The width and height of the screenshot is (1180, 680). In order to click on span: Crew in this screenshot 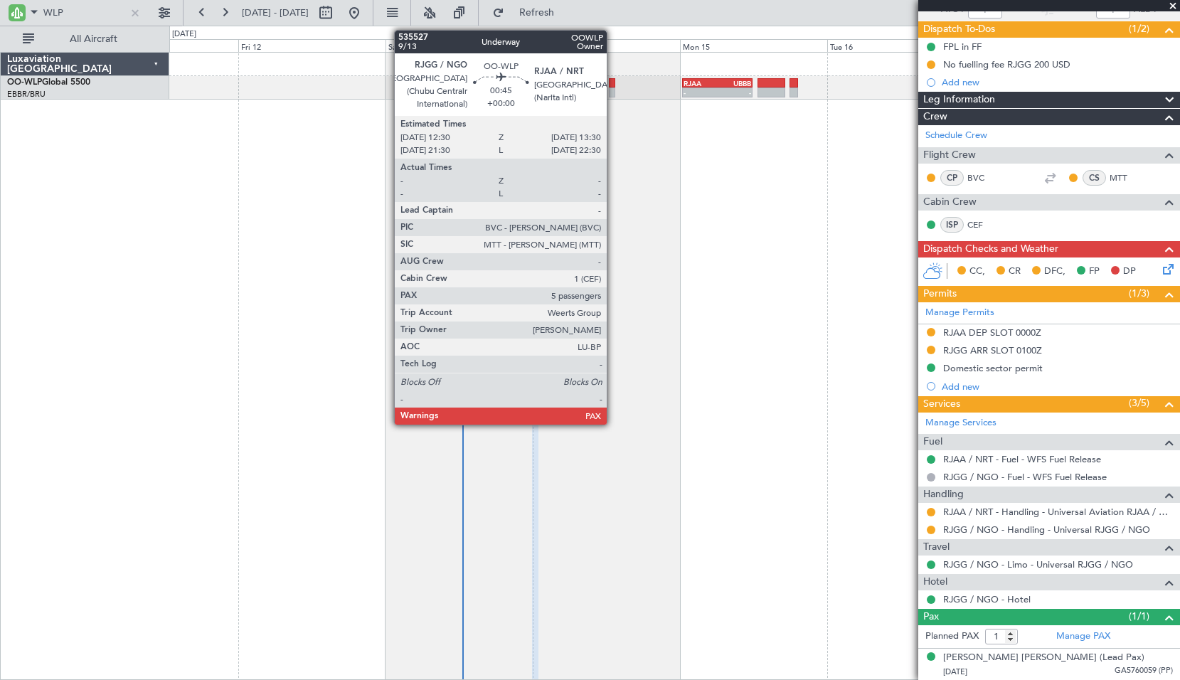, I will do `click(935, 117)`.